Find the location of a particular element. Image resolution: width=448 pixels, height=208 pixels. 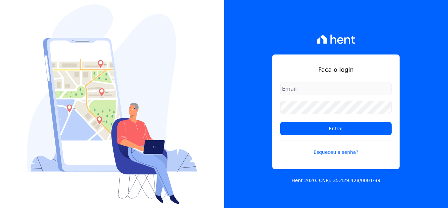

input: Entrar is located at coordinates (336, 128).